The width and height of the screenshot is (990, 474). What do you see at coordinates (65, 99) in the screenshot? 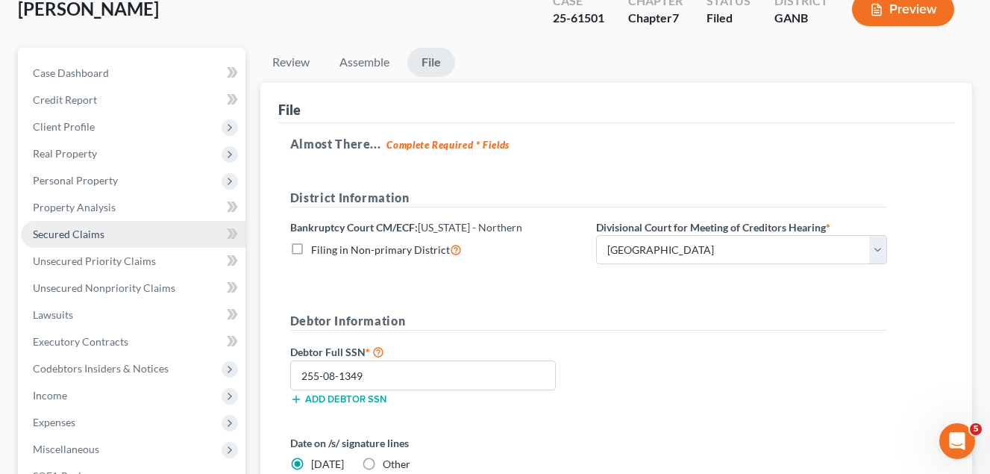
I see `span: Credit Report` at bounding box center [65, 99].